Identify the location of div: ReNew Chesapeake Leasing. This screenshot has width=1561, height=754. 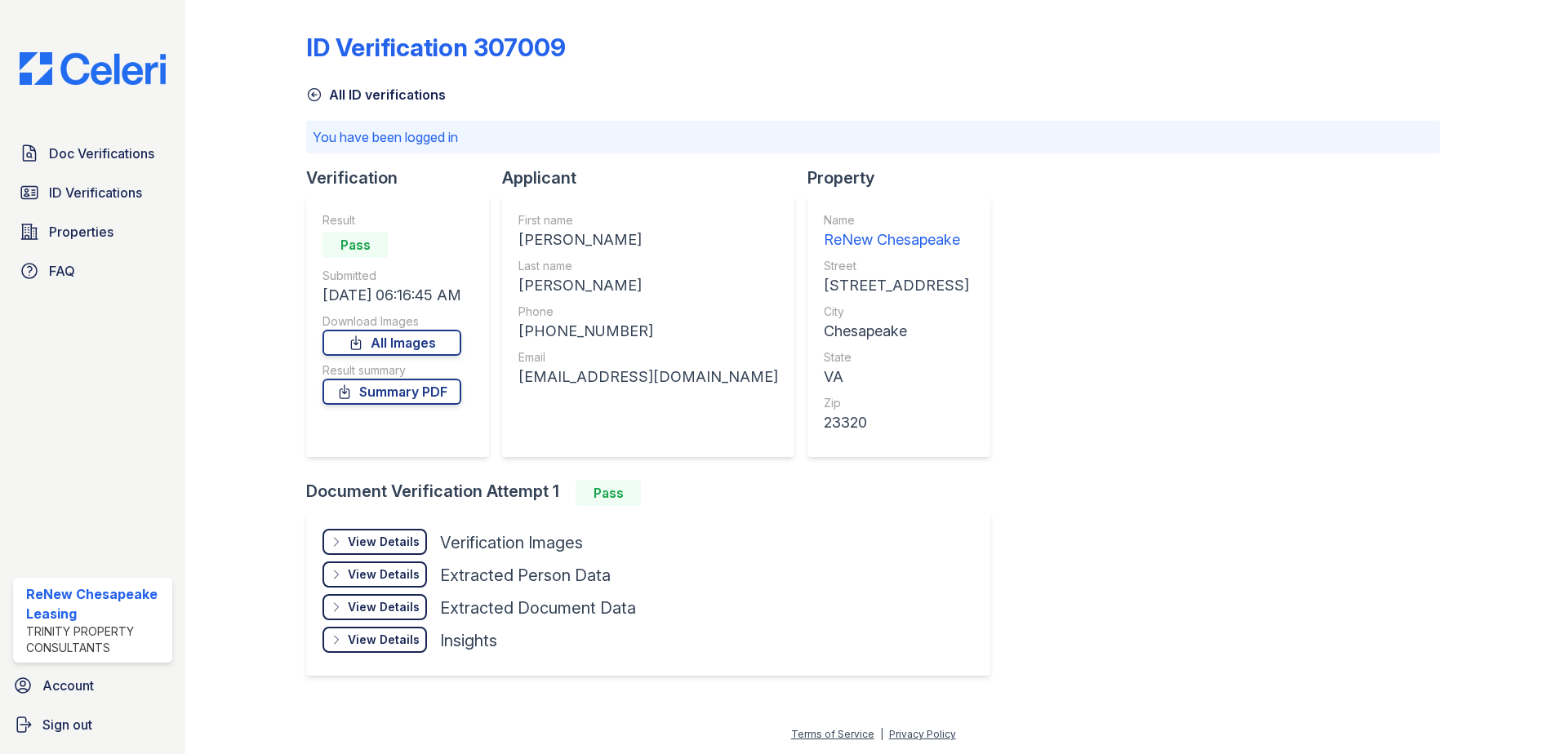
(96, 604).